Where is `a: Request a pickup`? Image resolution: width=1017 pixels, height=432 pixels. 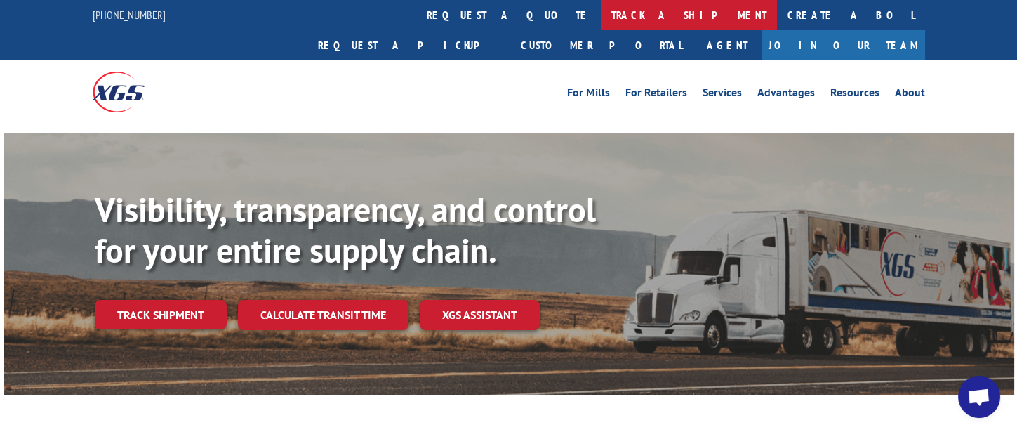
a: Request a pickup is located at coordinates (409, 45).